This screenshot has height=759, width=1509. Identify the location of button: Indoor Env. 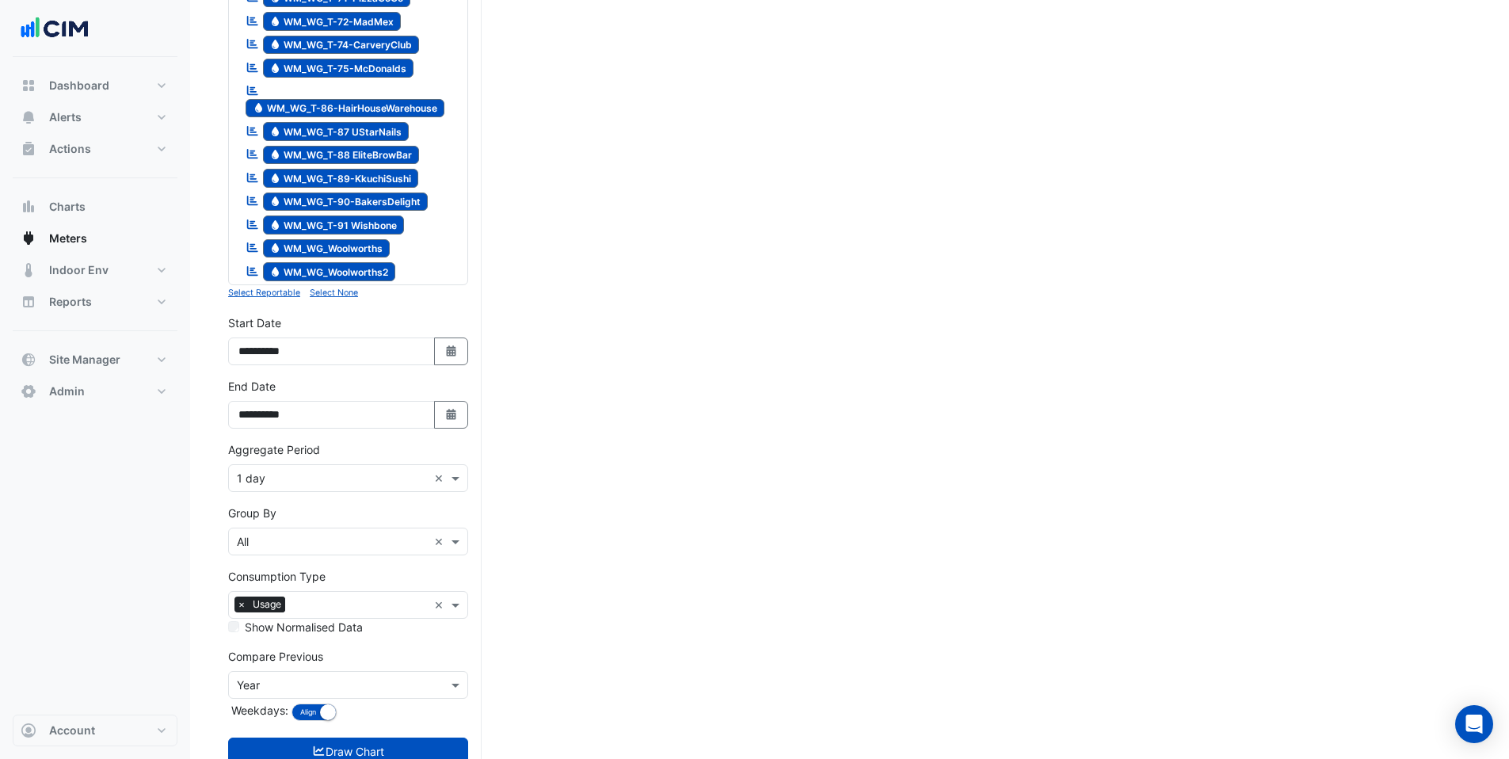
(95, 270).